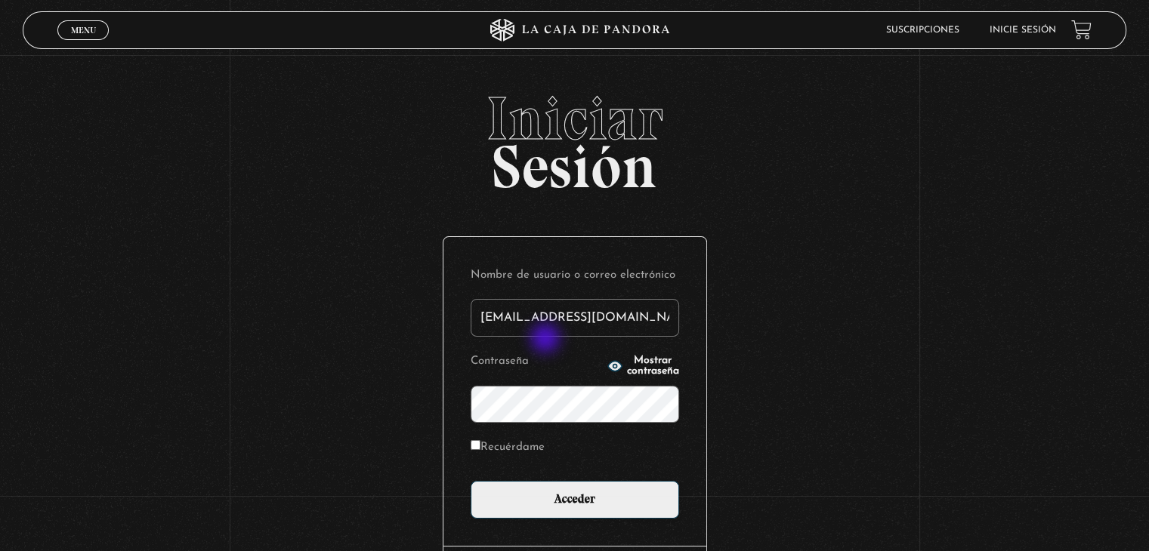 Image resolution: width=1149 pixels, height=551 pixels. I want to click on button: Mostrar contraseña, so click(643, 366).